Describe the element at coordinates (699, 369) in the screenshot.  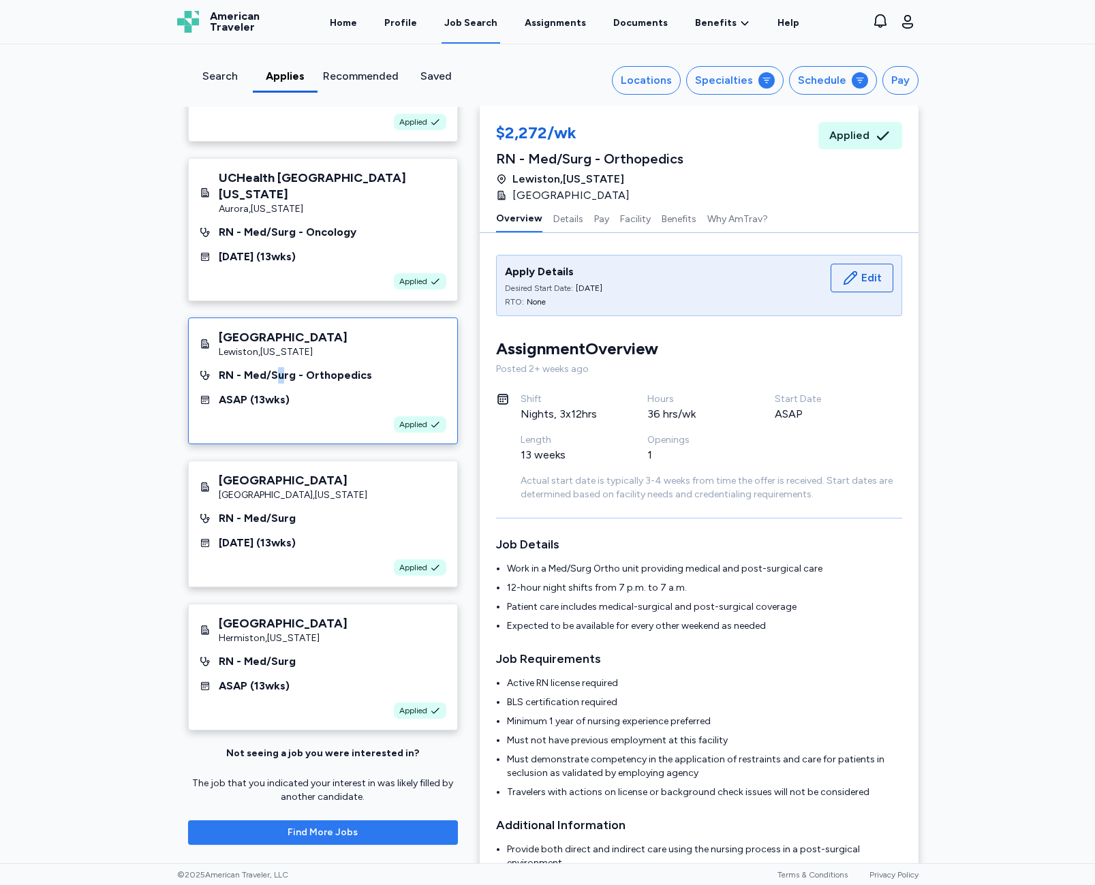
I see `div: Posted 2+ weeks ago` at that location.